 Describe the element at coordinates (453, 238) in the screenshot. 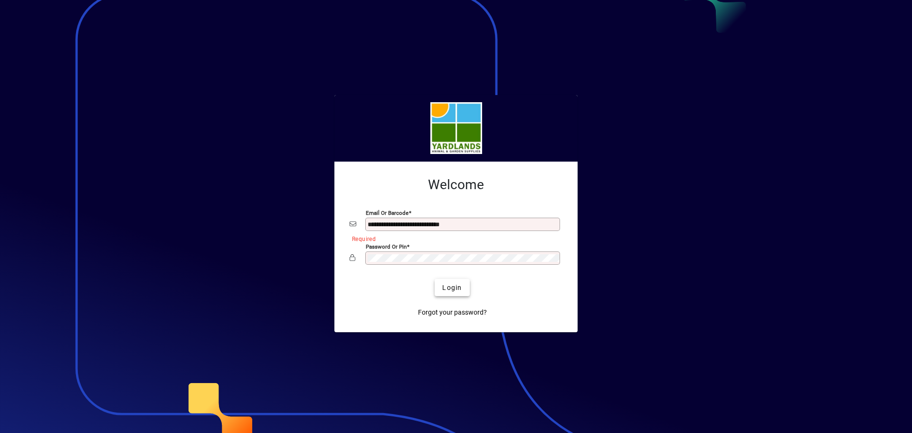

I see `mat-error: Required` at that location.